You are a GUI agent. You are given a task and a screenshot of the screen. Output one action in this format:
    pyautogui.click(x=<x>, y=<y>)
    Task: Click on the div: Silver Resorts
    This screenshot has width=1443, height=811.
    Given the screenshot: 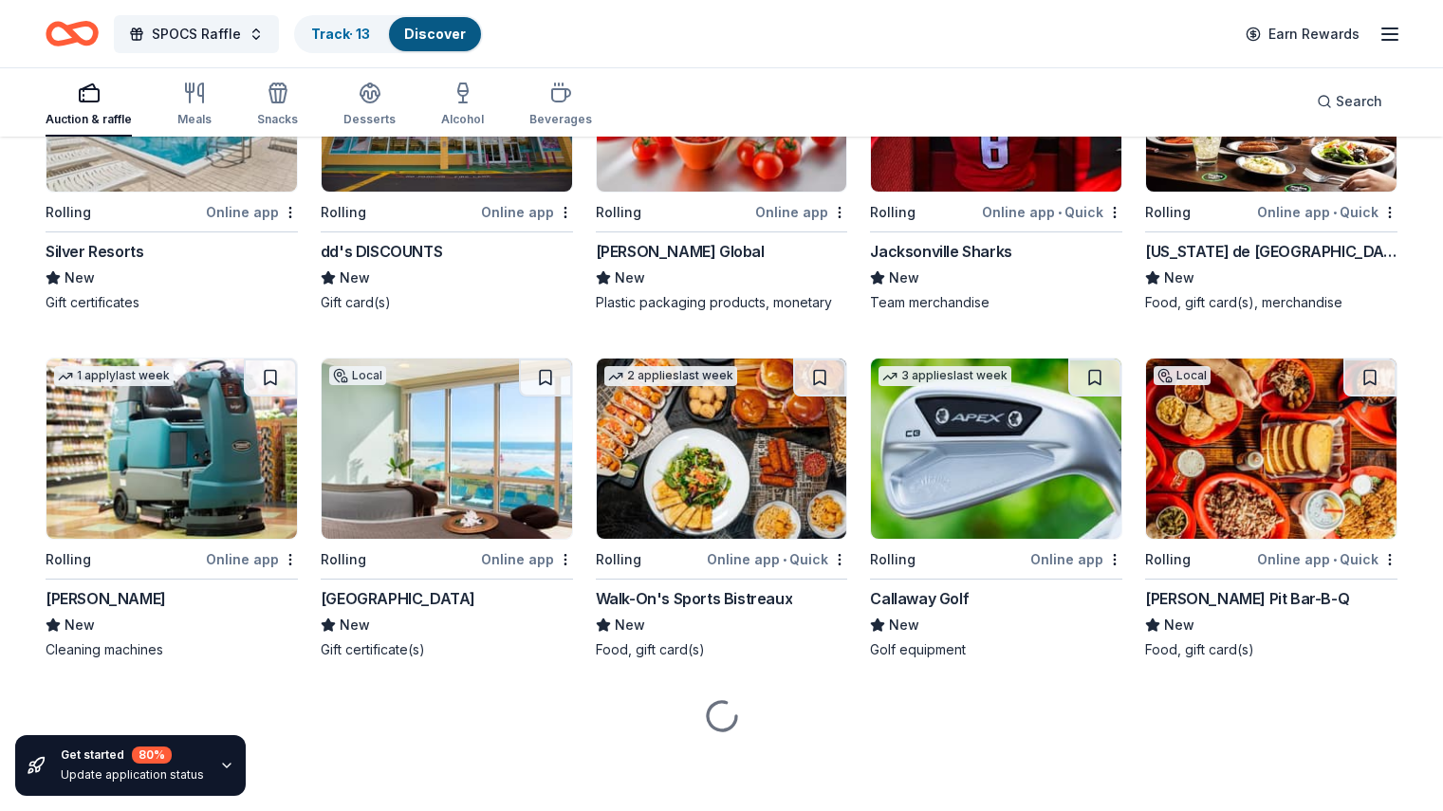 What is the action you would take?
    pyautogui.click(x=94, y=251)
    